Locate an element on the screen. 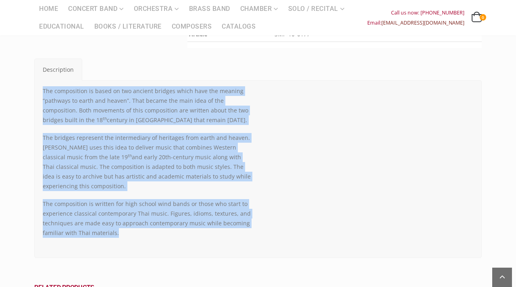 The width and height of the screenshot is (516, 287). div: Email: is located at coordinates (415, 23).